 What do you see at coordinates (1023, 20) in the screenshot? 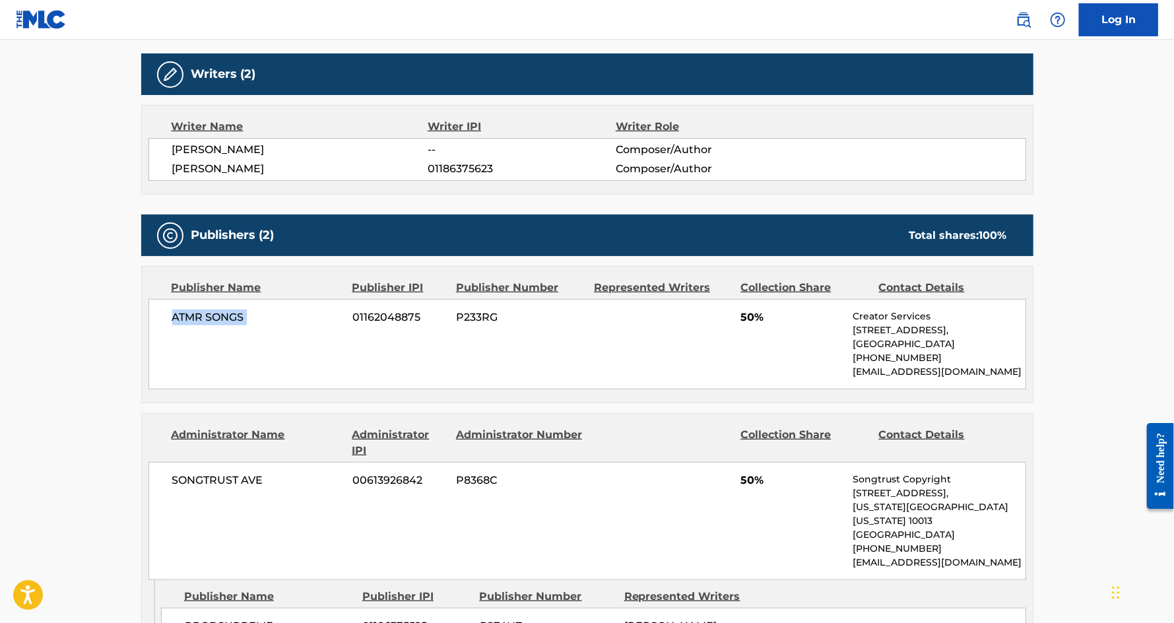
I see `a: Public Search` at bounding box center [1023, 20].